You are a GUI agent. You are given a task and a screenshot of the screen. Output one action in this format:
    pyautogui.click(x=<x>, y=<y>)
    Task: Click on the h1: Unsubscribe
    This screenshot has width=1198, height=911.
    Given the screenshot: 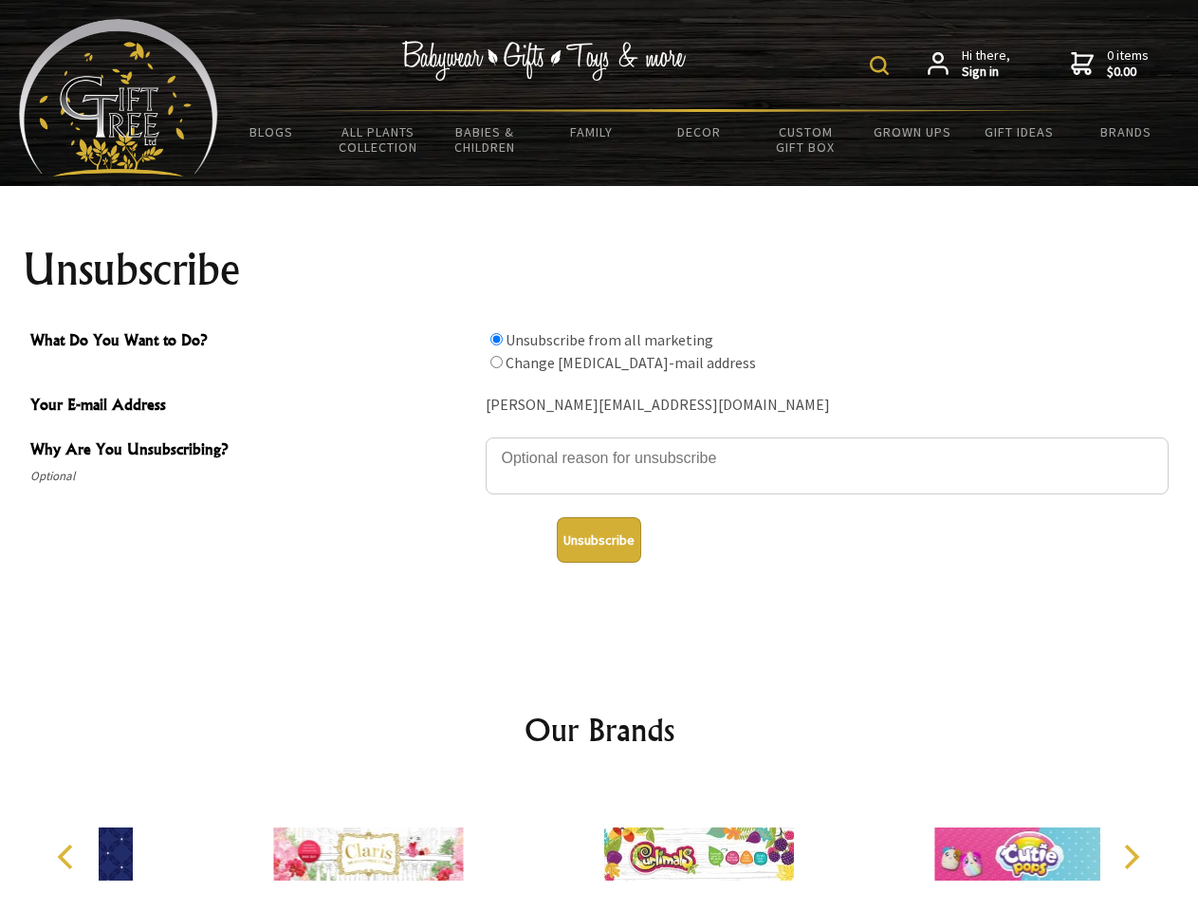 What is the action you would take?
    pyautogui.click(x=600, y=269)
    